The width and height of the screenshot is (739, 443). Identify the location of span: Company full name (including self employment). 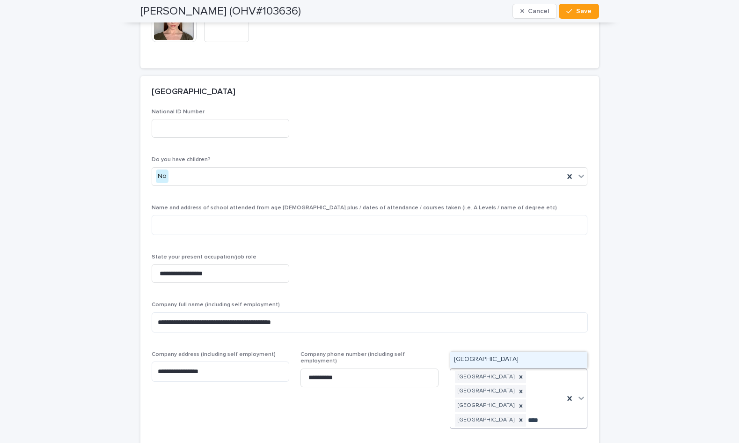
(216, 305).